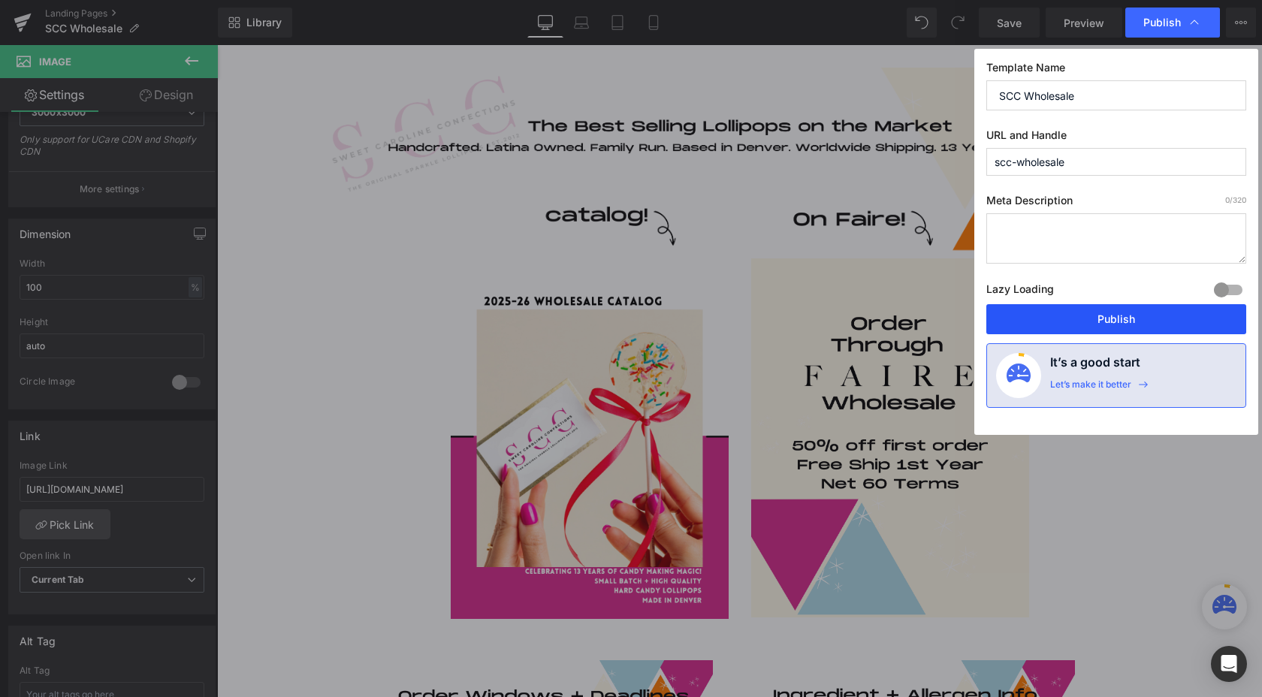 The image size is (1262, 697). I want to click on label: Lazy Loading, so click(1020, 291).